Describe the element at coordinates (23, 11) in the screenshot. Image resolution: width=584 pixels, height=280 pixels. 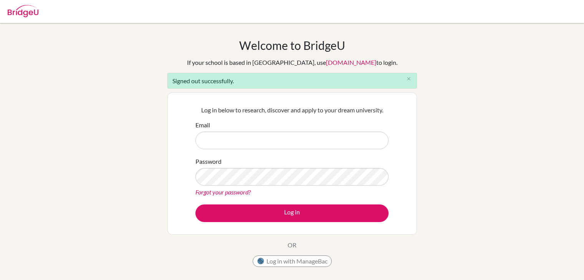
I see `img: Bridge-U` at that location.